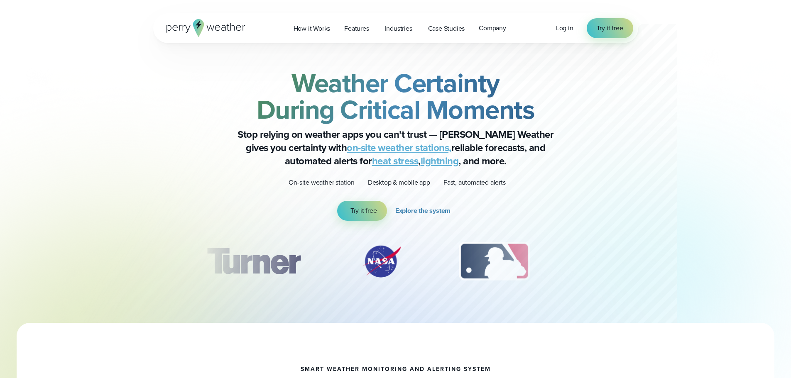  What do you see at coordinates (565, 28) in the screenshot?
I see `span: Log in` at bounding box center [565, 28].